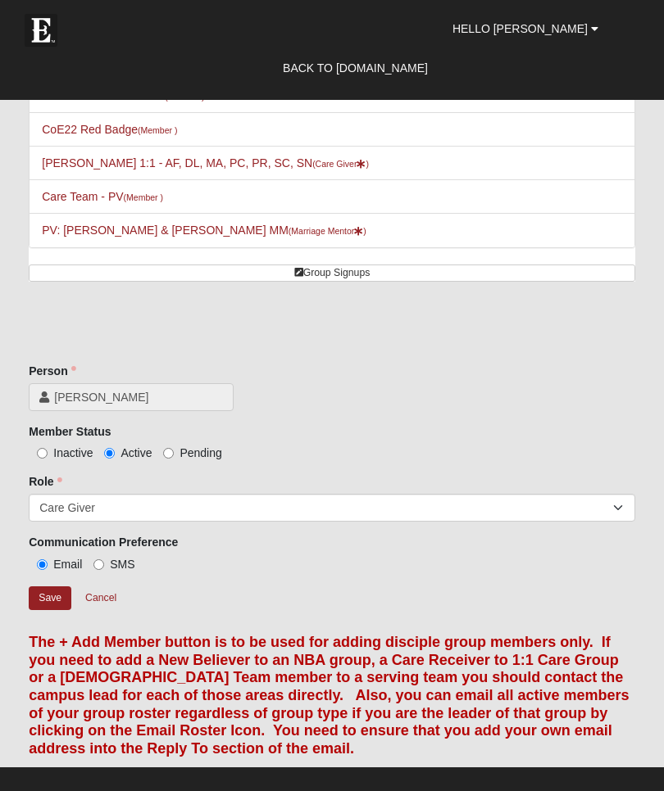 The width and height of the screenshot is (664, 791). What do you see at coordinates (101, 598) in the screenshot?
I see `a: Cancel` at bounding box center [101, 598].